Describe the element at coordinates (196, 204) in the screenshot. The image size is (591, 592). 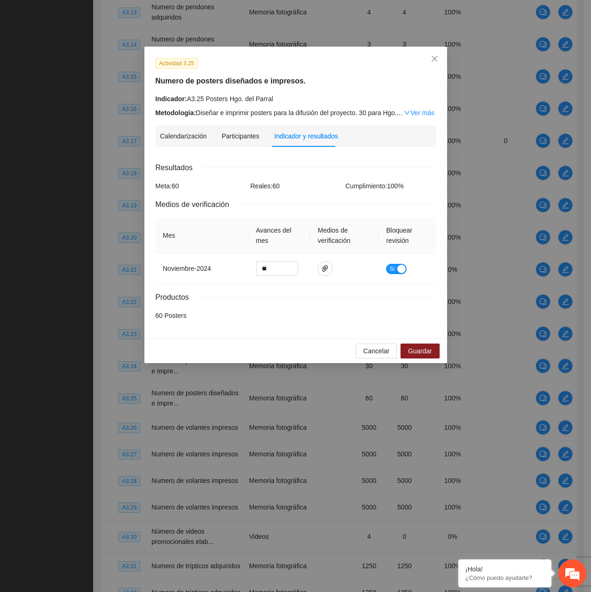
I see `span: Medios de verificación` at that location.